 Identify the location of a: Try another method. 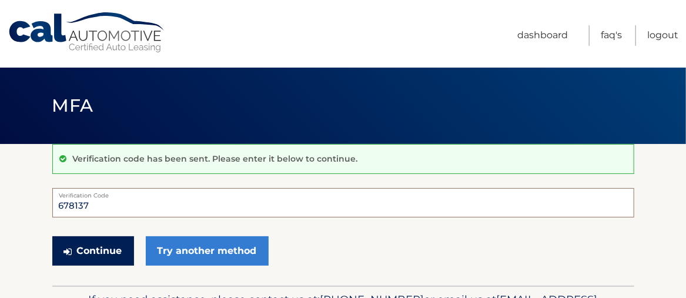
(207, 251).